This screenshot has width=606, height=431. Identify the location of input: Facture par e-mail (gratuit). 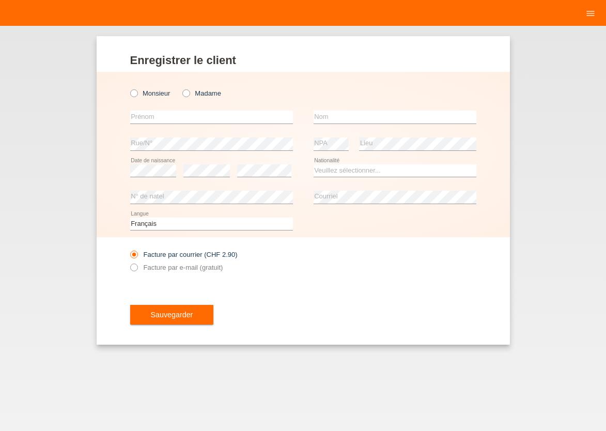
(133, 270).